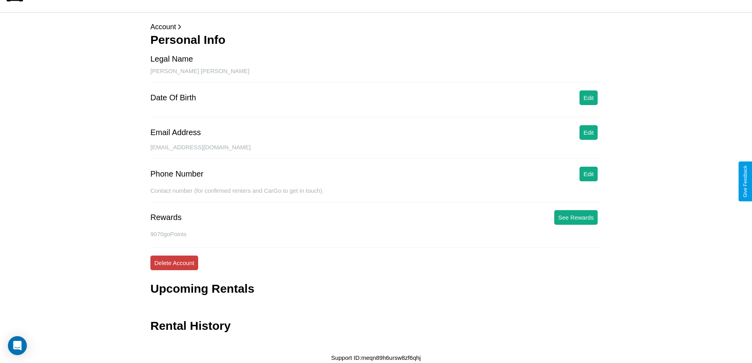  What do you see at coordinates (745, 181) in the screenshot?
I see `div: Give Feedback` at bounding box center [745, 181].